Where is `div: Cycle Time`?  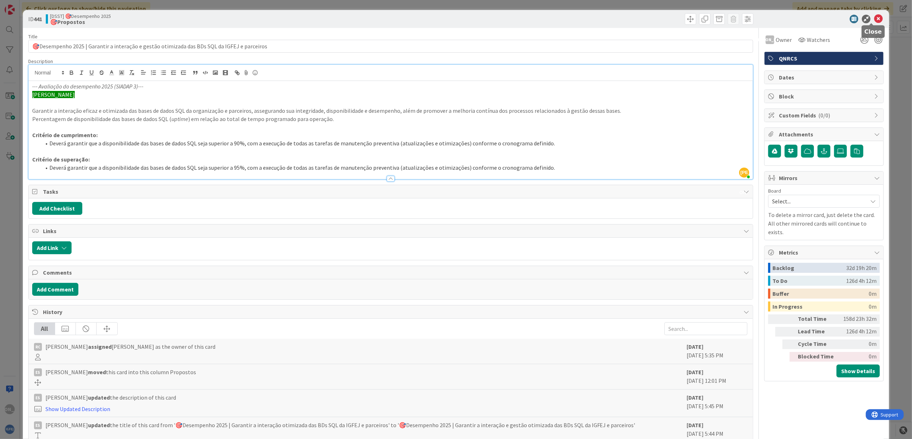 div: Cycle Time is located at coordinates (818, 344).